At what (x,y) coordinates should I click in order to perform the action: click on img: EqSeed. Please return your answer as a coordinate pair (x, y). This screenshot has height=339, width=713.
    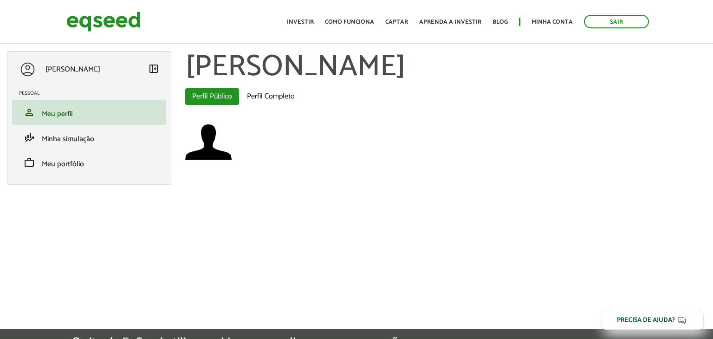
    Looking at the image, I should click on (103, 21).